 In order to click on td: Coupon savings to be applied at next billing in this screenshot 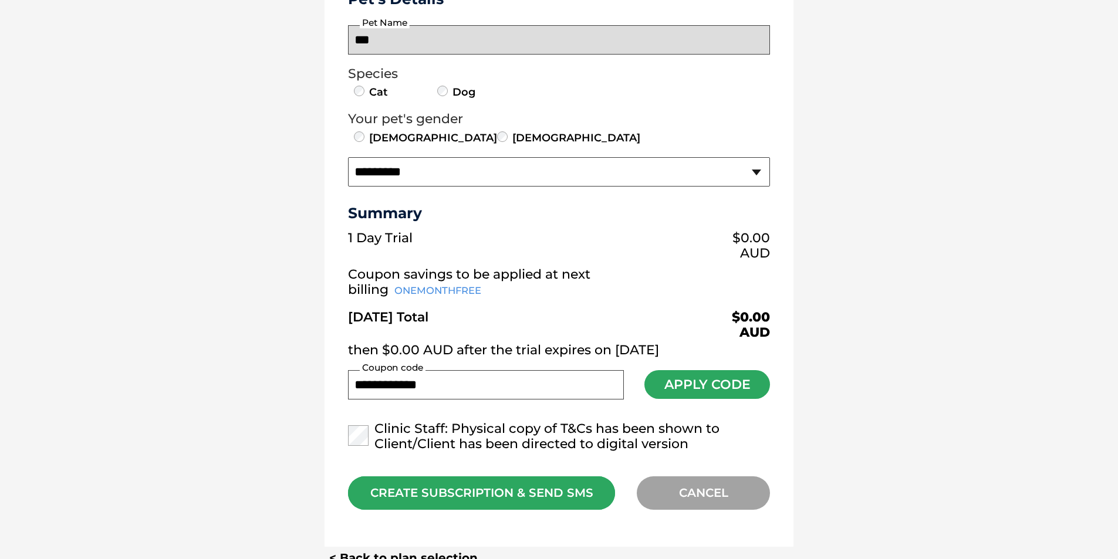, I will do `click(523, 282)`.